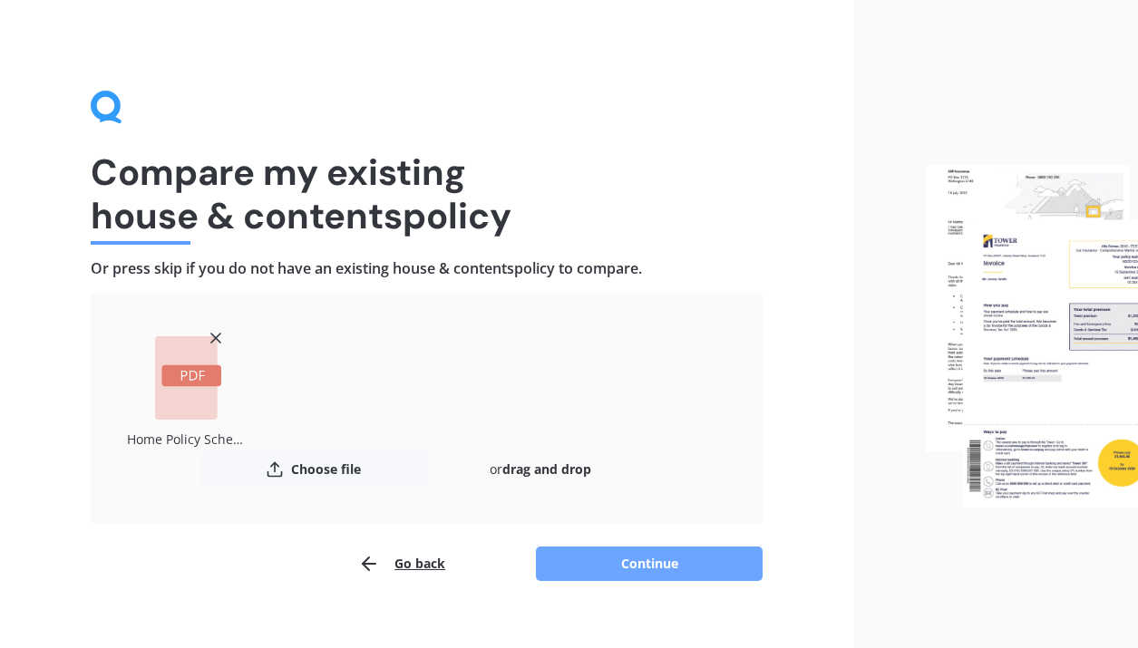 The image size is (1138, 648). What do you see at coordinates (426, 268) in the screenshot?
I see `h4: Or press skip if you do not have an existing house & contents policy to compare.` at bounding box center [426, 268].